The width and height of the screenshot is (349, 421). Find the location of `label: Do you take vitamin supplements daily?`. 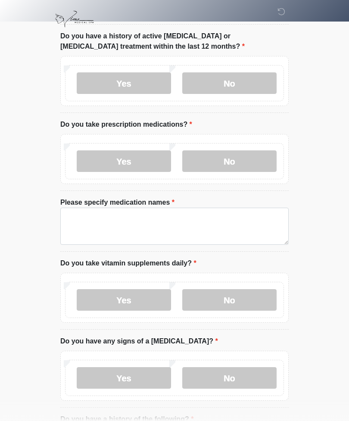

label: Do you take vitamin supplements daily? is located at coordinates (128, 263).